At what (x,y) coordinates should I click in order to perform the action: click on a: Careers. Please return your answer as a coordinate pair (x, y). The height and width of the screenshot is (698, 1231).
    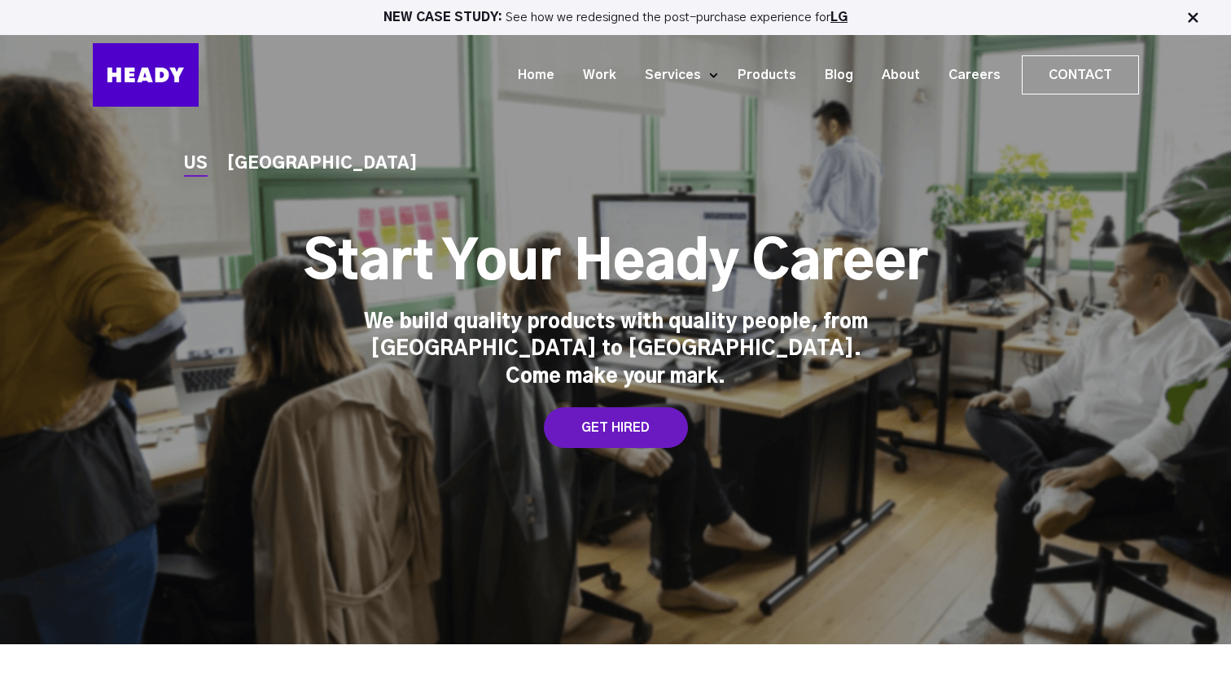
    Looking at the image, I should click on (968, 75).